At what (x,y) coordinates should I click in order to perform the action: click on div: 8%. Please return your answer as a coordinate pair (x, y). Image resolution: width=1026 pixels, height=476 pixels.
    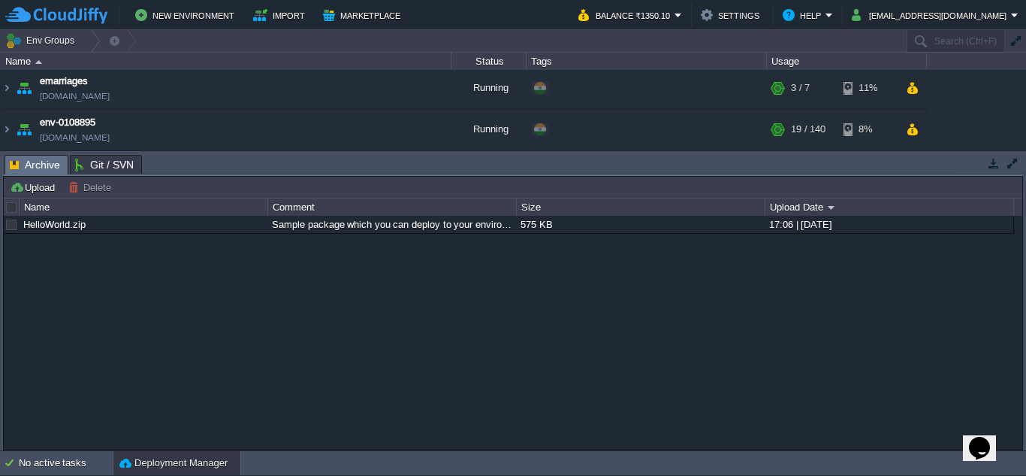
    Looking at the image, I should click on (868, 129).